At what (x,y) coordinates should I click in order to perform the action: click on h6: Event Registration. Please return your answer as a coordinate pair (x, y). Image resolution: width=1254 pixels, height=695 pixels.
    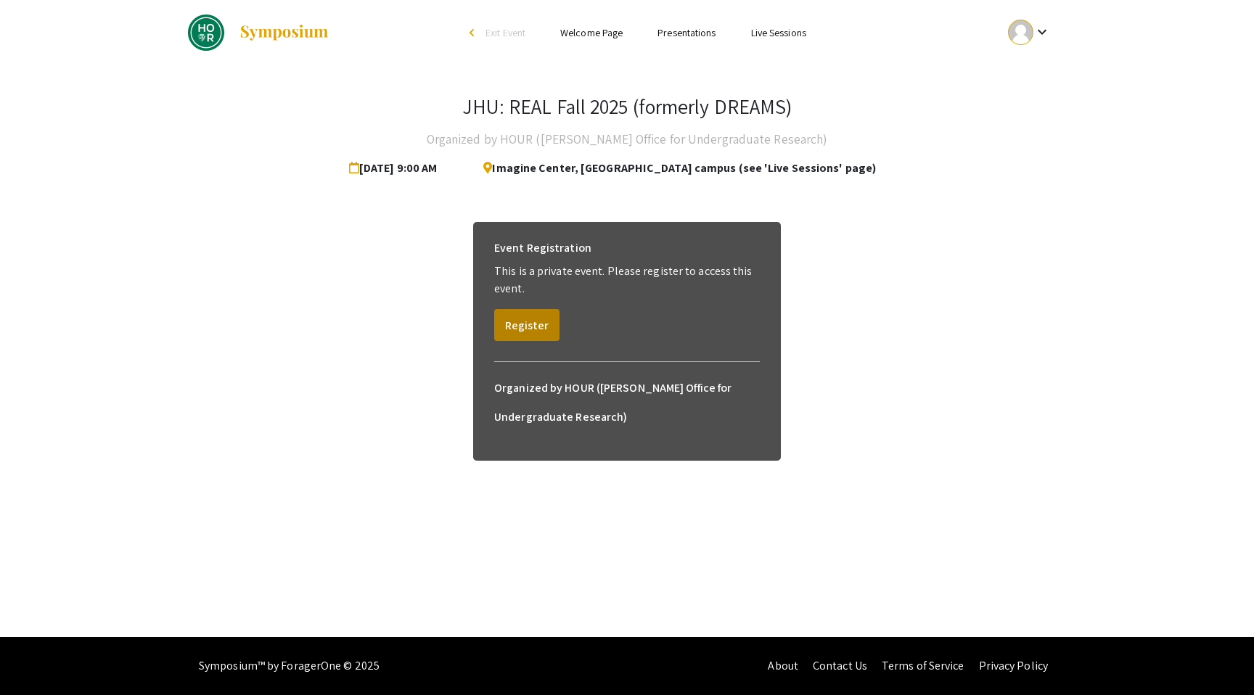
    Looking at the image, I should click on (543, 248).